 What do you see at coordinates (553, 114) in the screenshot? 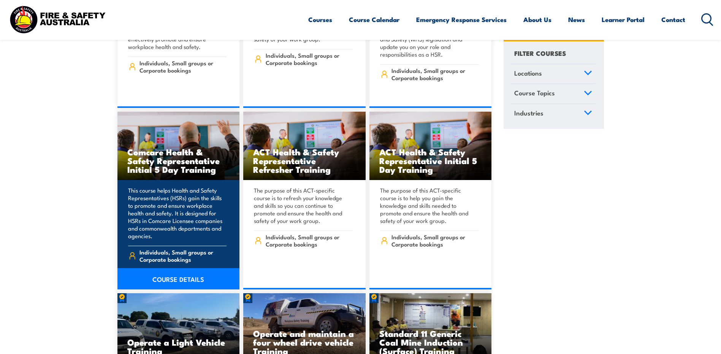
I see `a: Industries` at bounding box center [553, 114].